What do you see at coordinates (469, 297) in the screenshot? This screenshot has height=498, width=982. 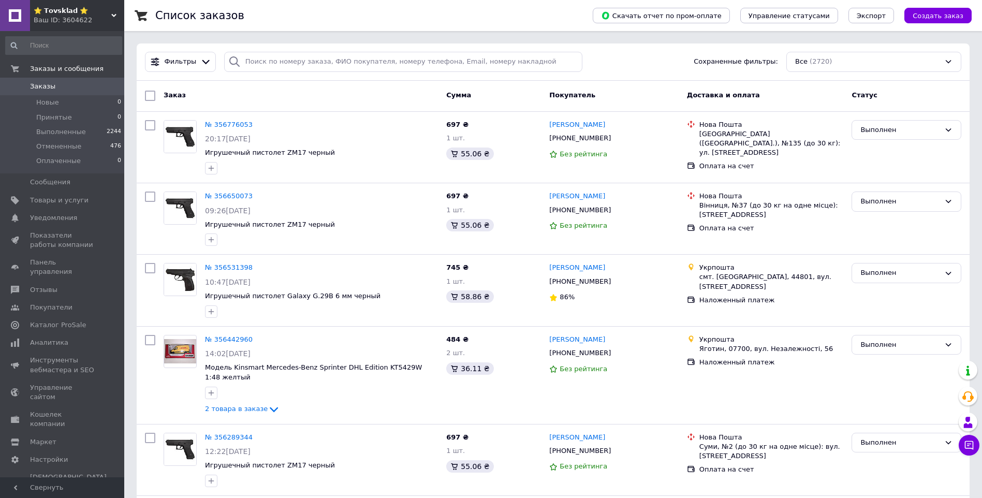 I see `div: 58.86 ₴` at bounding box center [469, 297].